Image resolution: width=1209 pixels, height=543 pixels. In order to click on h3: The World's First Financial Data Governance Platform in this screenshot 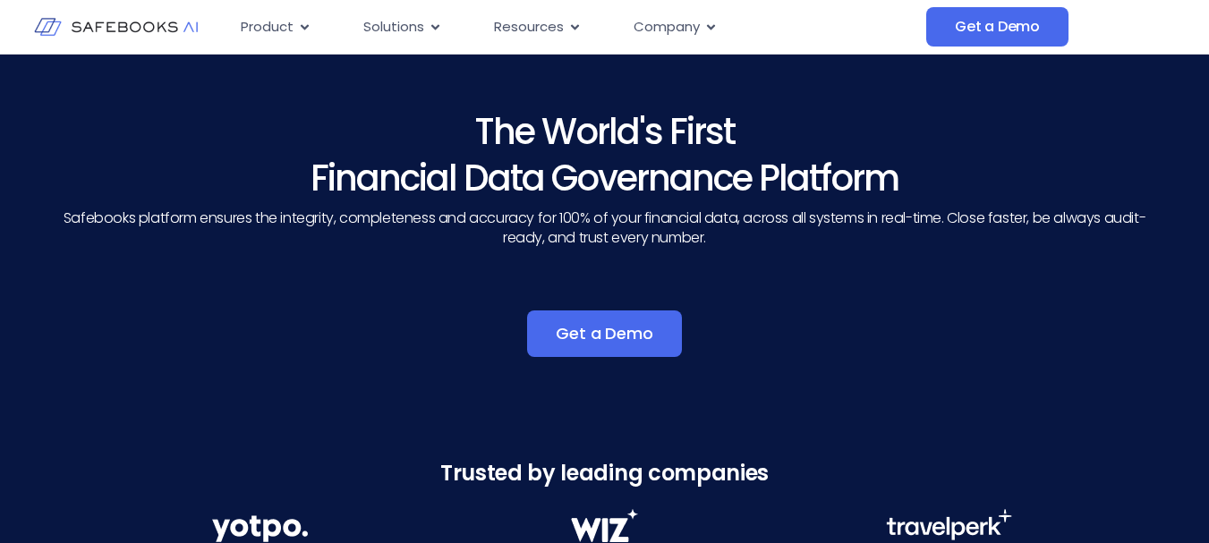, I will do `click(604, 155)`.